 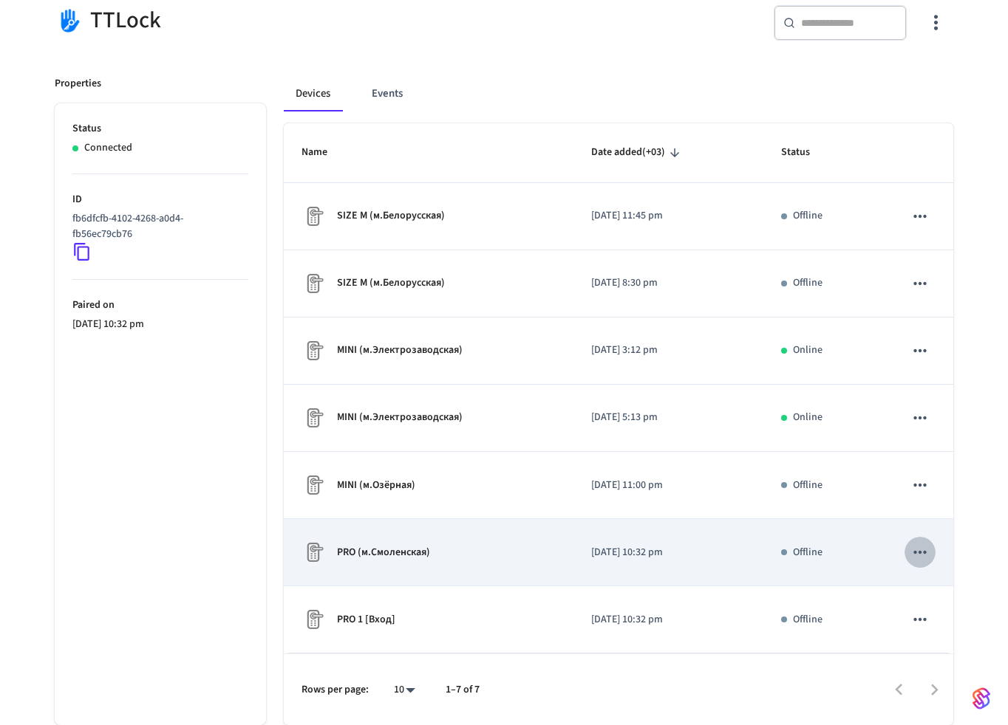 I want to click on button: Devices, so click(x=312, y=94).